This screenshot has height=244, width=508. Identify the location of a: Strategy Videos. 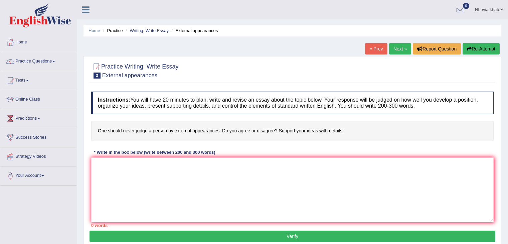
(38, 156).